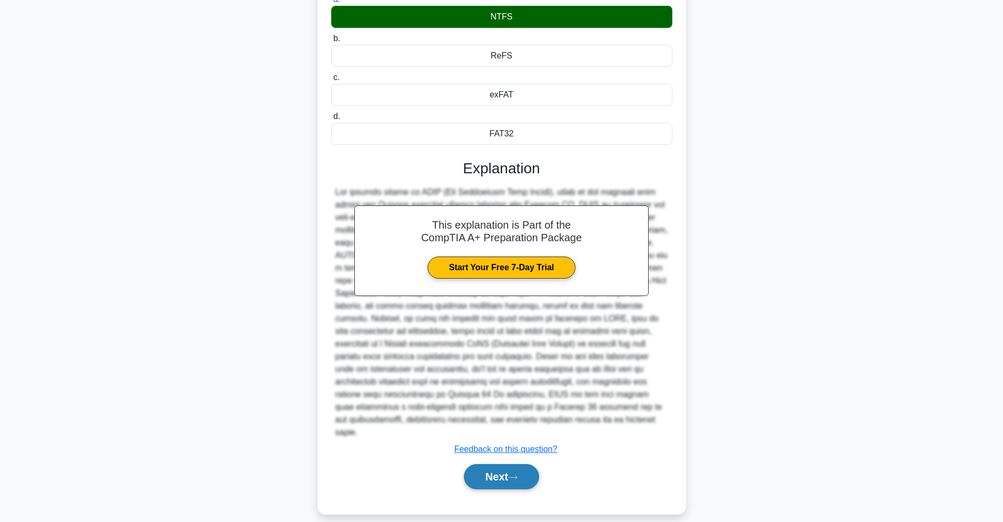  What do you see at coordinates (502, 17) in the screenshot?
I see `div: NTFS` at bounding box center [502, 17].